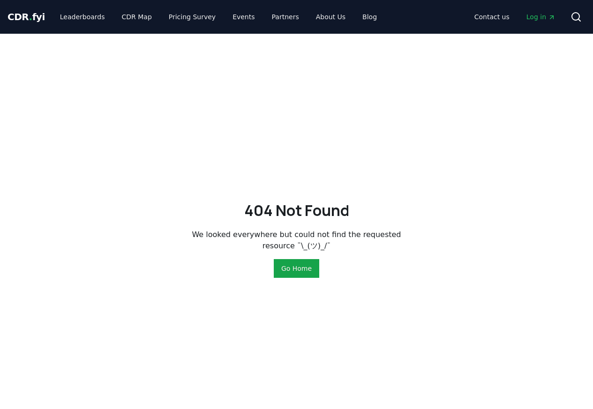 Image resolution: width=593 pixels, height=409 pixels. Describe the element at coordinates (492, 17) in the screenshot. I see `a: Contact us` at that location.